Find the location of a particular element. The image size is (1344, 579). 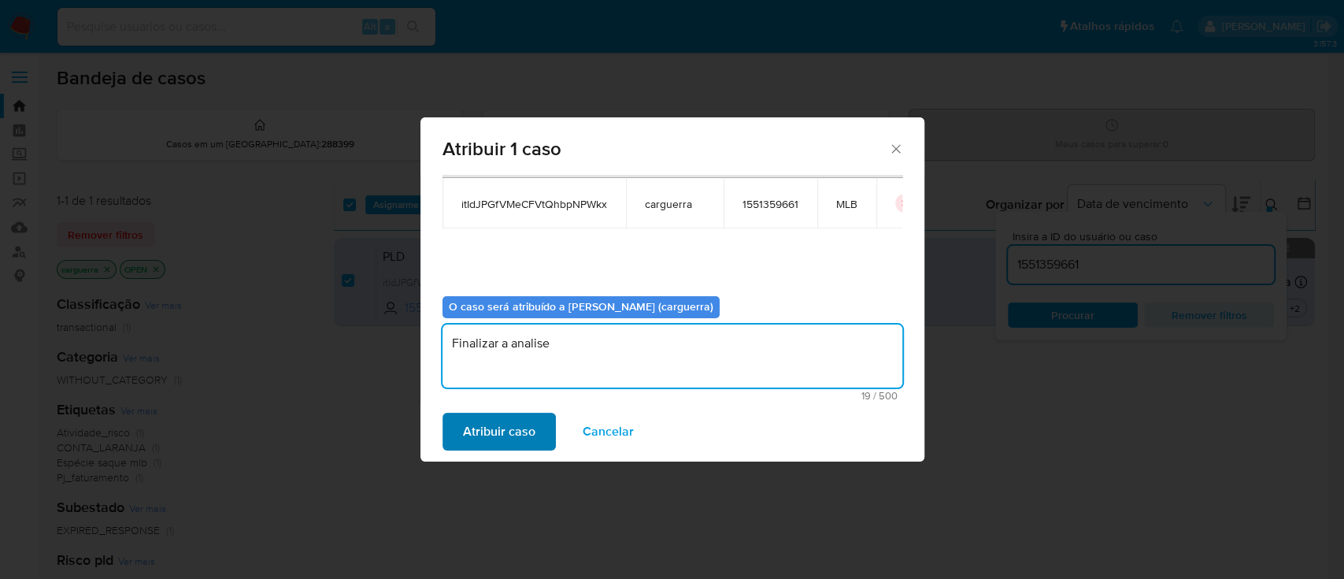

button: Cancelar is located at coordinates (608, 431).